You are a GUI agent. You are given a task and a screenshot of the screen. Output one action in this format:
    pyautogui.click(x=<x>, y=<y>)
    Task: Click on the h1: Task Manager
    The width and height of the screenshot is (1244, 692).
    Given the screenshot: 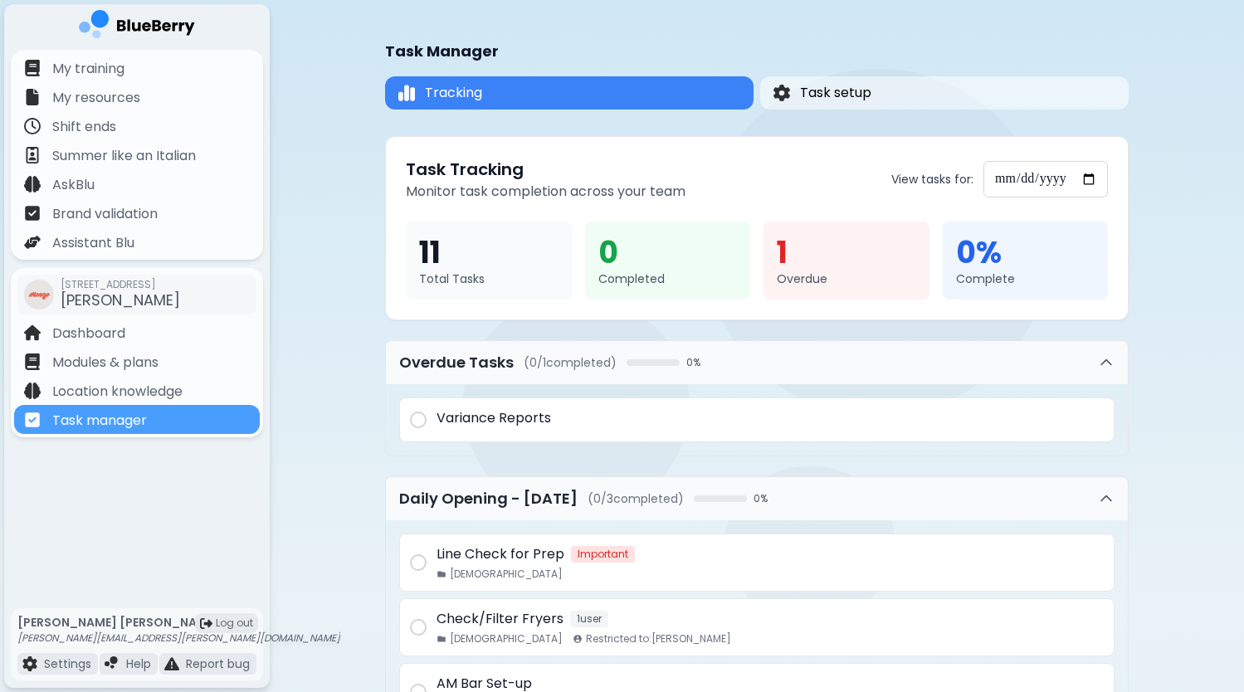 What is the action you would take?
    pyautogui.click(x=442, y=51)
    